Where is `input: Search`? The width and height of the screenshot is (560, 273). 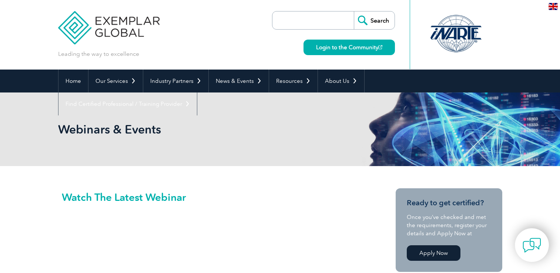 input: Search is located at coordinates (374, 20).